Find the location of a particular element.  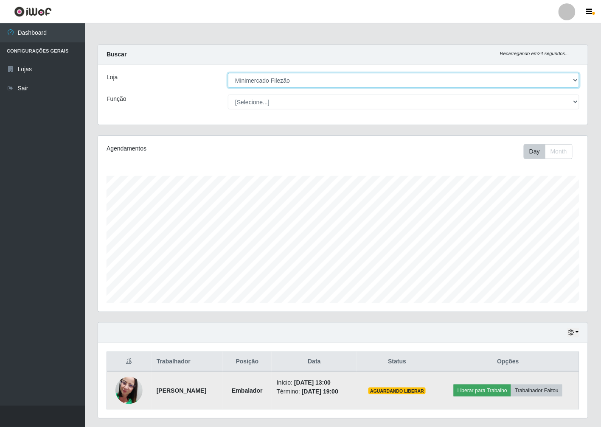

div: Agendamentos is located at coordinates (201, 149).